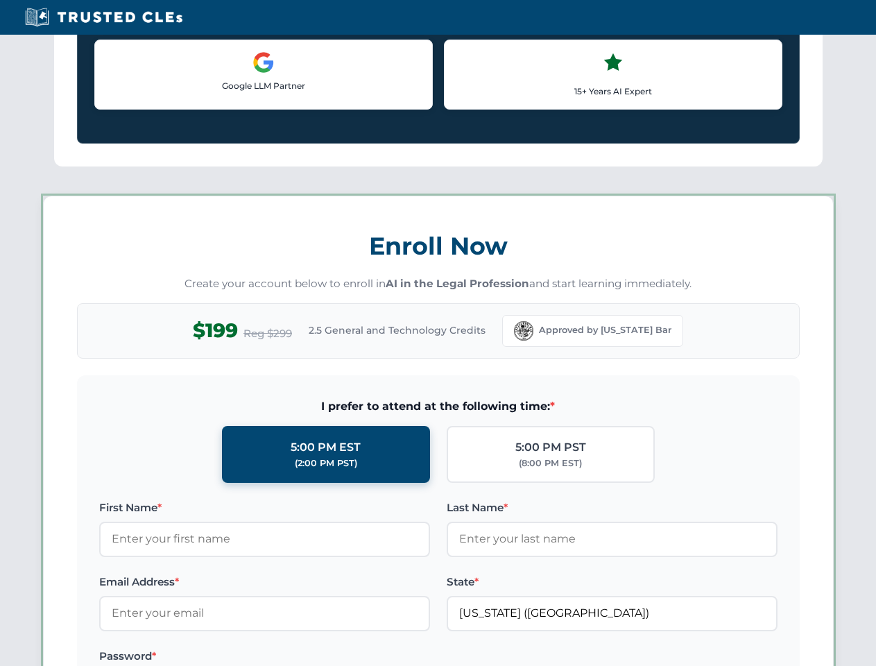  What do you see at coordinates (268, 334) in the screenshot?
I see `span: Reg $299` at bounding box center [268, 334].